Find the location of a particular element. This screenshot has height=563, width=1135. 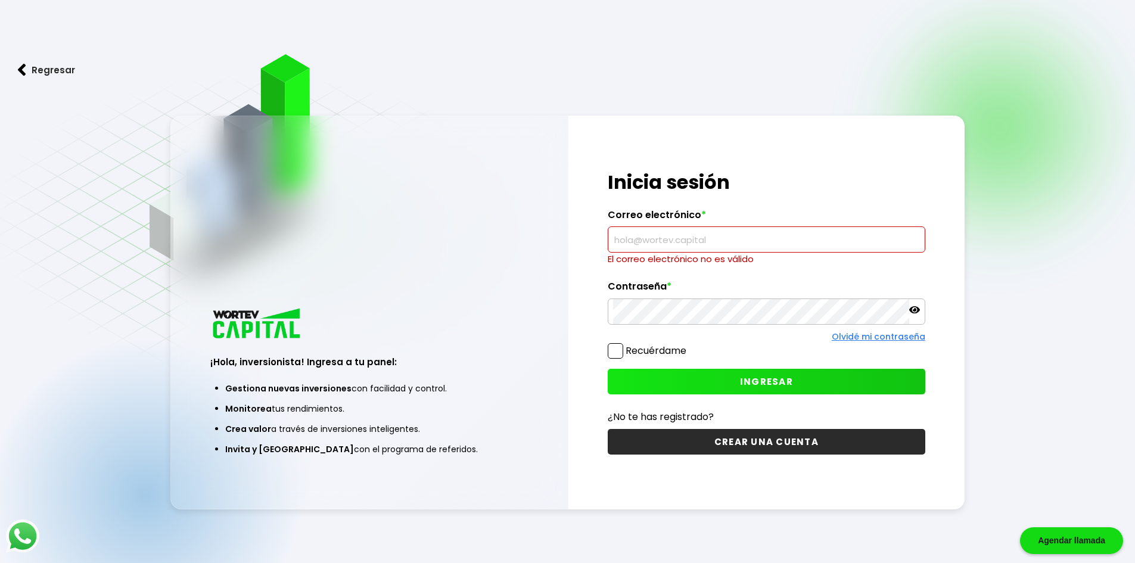

span: Monitorea is located at coordinates (248, 409).